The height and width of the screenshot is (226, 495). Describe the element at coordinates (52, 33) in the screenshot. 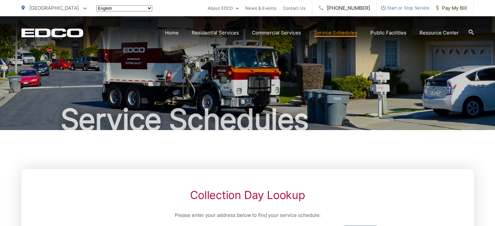

I see `a: EDCD logo. Return to the homepage.` at that location.